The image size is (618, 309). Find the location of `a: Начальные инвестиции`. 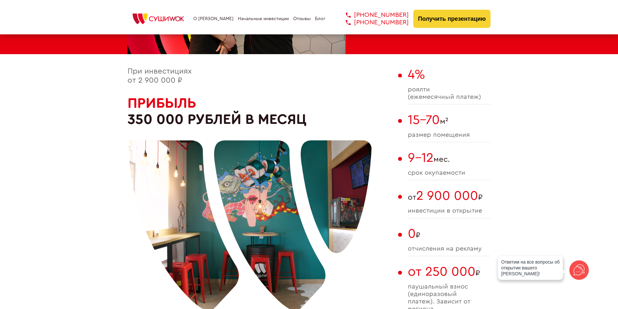

a: Начальные инвестиции is located at coordinates (263, 19).